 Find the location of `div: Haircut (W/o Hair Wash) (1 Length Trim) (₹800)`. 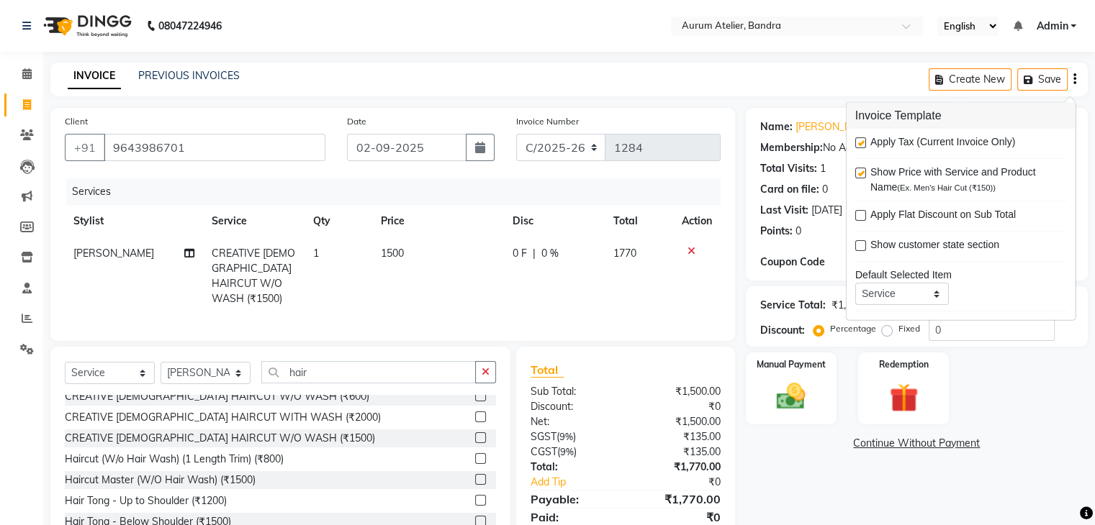

div: Haircut (W/o Hair Wash) (1 Length Trim) (₹800) is located at coordinates (174, 459).